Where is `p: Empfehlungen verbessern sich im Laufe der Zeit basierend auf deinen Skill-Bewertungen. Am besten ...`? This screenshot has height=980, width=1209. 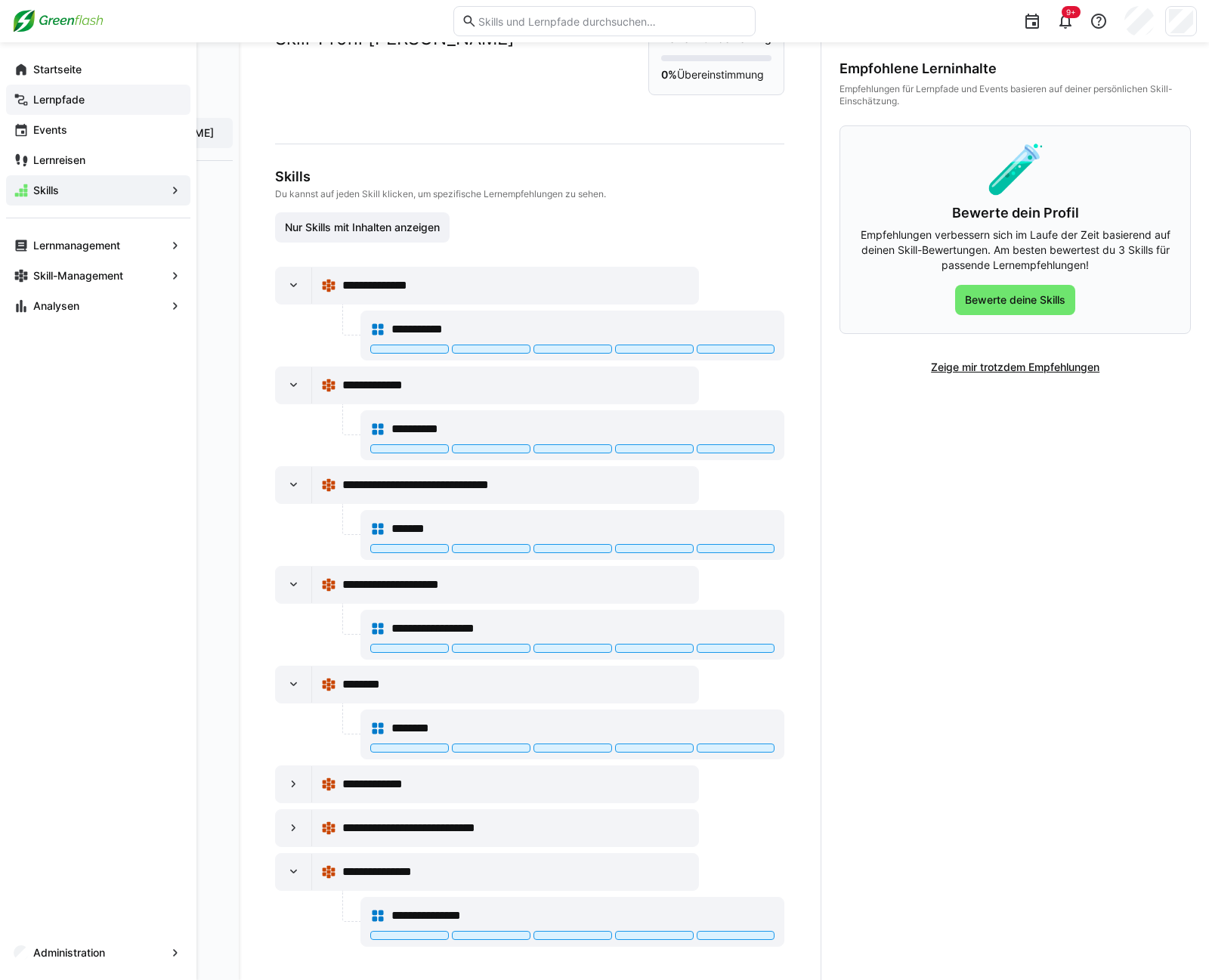 p: Empfehlungen verbessern sich im Laufe der Zeit basierend auf deinen Skill-Bewertungen. Am besten ... is located at coordinates (1015, 250).